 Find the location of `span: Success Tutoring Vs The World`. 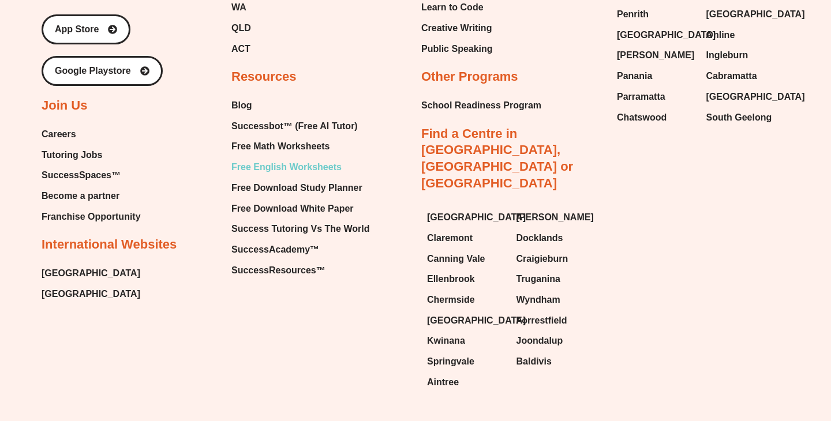

span: Success Tutoring Vs The World is located at coordinates (300, 229).